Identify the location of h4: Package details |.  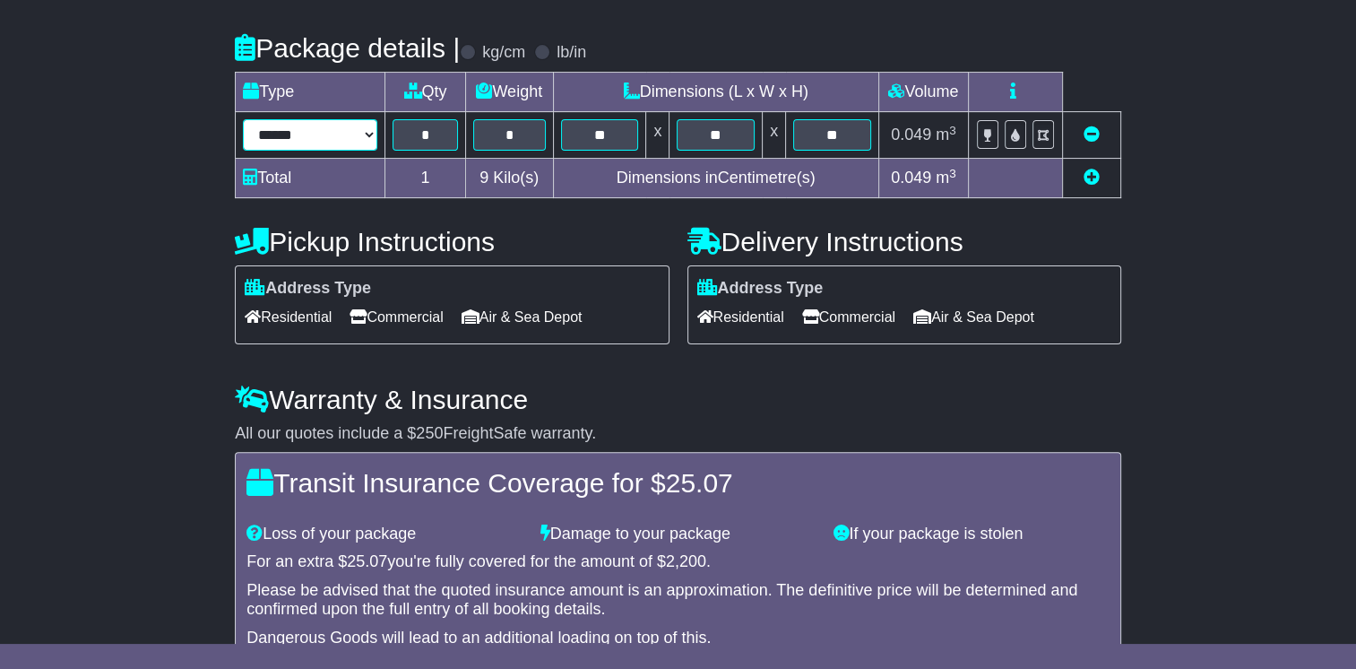
(347, 48).